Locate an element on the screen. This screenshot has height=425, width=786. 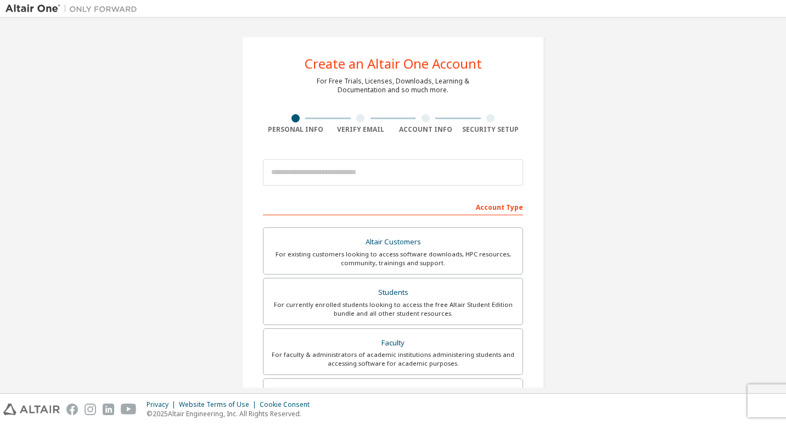
div: Privacy is located at coordinates (163, 405).